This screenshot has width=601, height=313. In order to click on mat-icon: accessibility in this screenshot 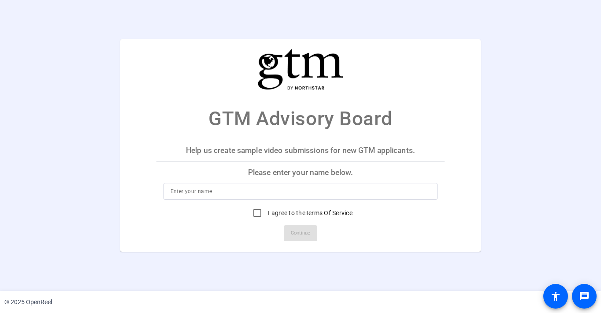, I will do `click(556, 296)`.